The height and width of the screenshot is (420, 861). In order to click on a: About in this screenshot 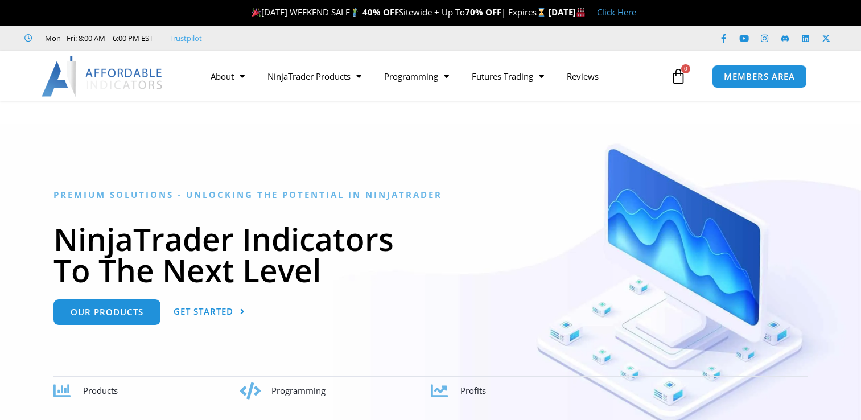, I will do `click(228, 76)`.